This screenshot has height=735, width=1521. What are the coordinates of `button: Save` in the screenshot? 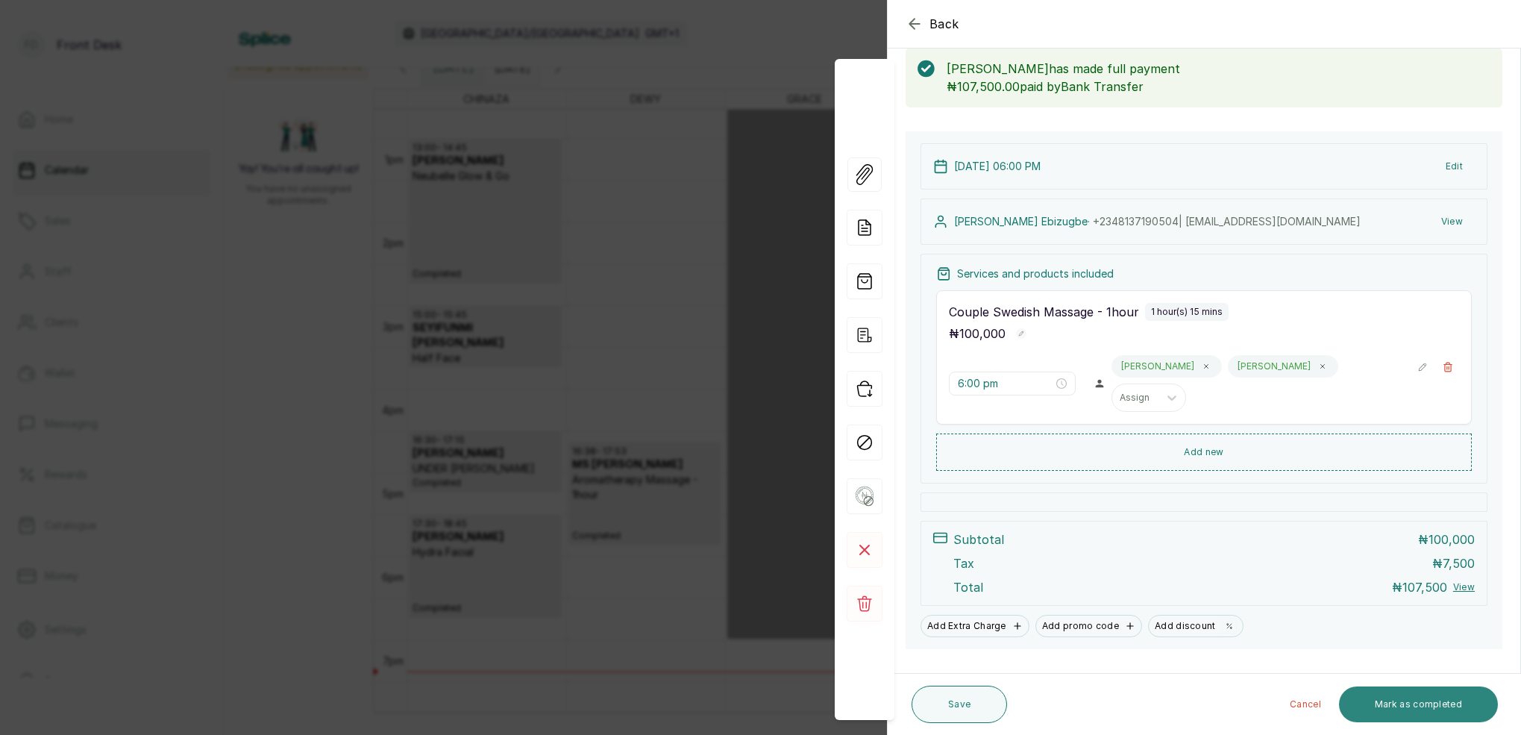 It's located at (959, 704).